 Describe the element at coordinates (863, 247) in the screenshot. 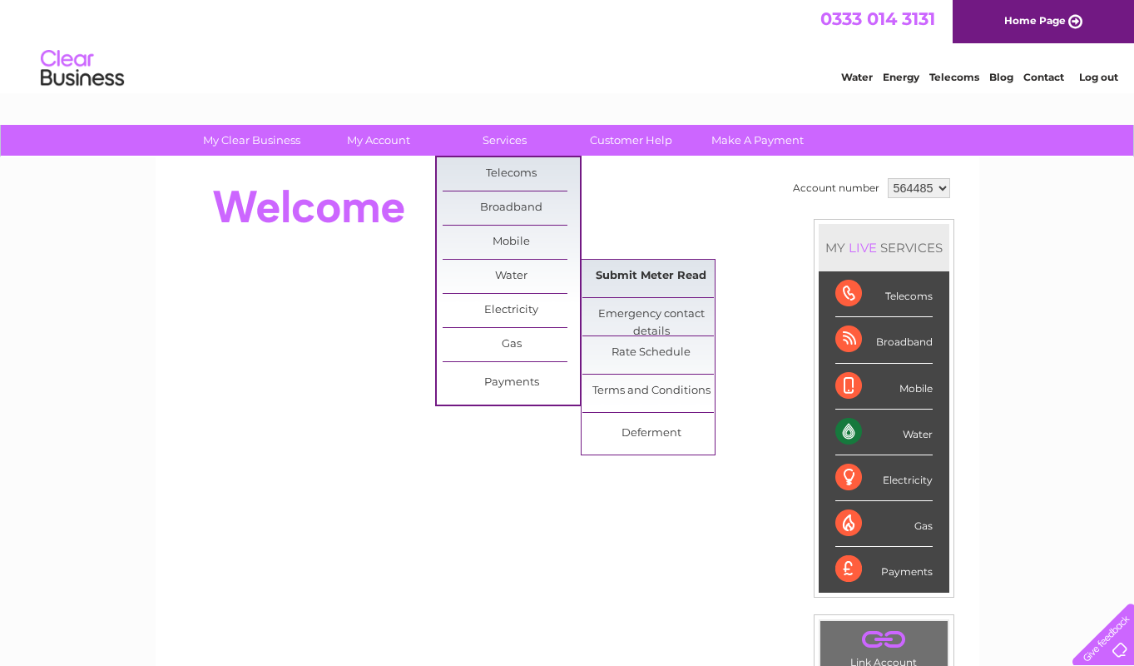

I see `div: LIVE` at that location.